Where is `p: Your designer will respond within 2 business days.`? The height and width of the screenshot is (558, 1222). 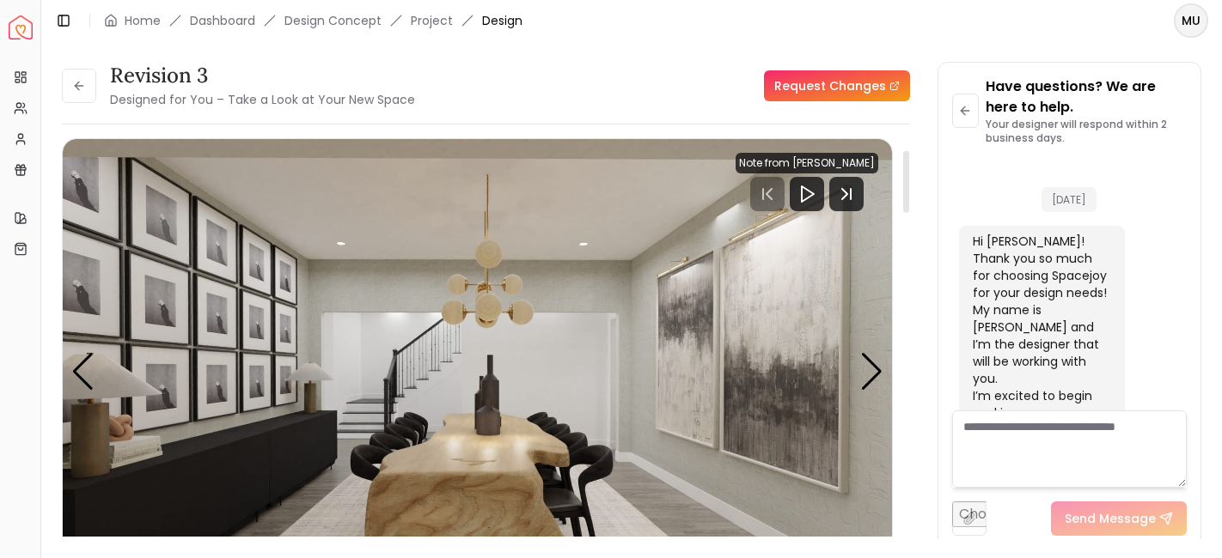
p: Your designer will respond within 2 business days. is located at coordinates (1086, 131).